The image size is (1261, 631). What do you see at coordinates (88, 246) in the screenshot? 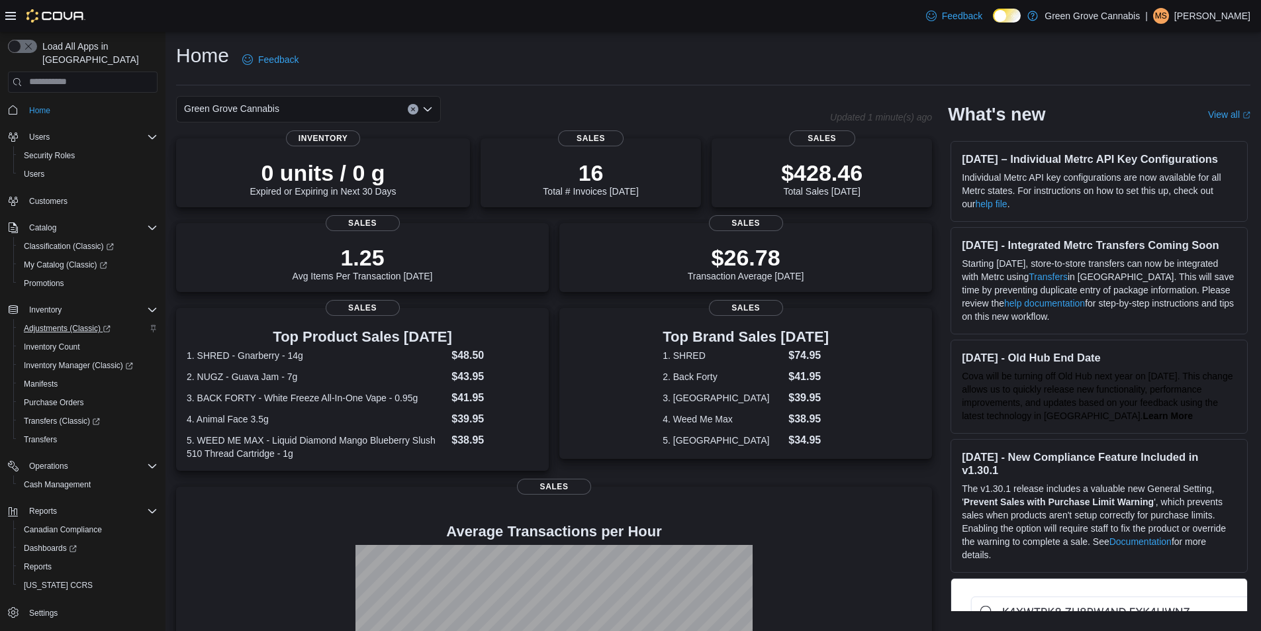
I see `span: Classification (Classic)` at bounding box center [88, 246].